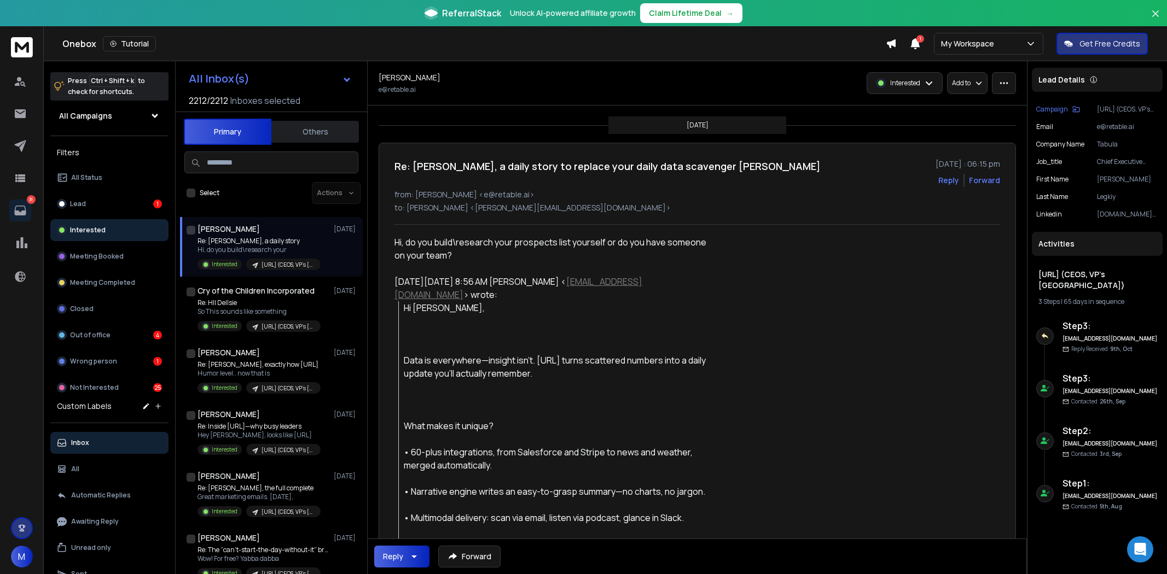 The height and width of the screenshot is (574, 1167). Describe the element at coordinates (20, 211) in the screenshot. I see `a: 31` at that location.